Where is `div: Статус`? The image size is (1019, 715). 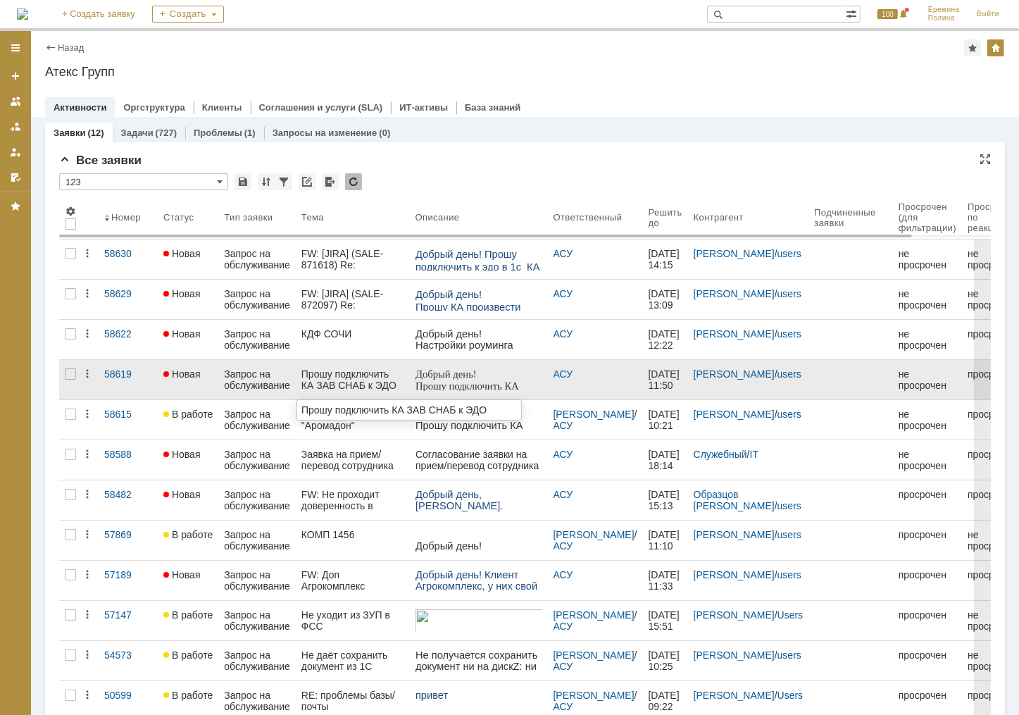 div: Статус is located at coordinates (178, 217).